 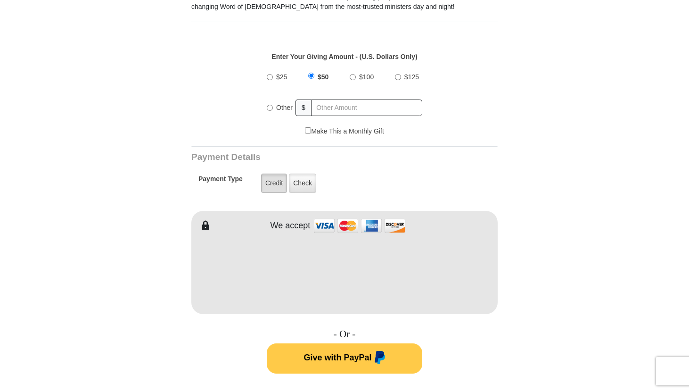 I want to click on img: credit cards accepted, so click(x=359, y=225).